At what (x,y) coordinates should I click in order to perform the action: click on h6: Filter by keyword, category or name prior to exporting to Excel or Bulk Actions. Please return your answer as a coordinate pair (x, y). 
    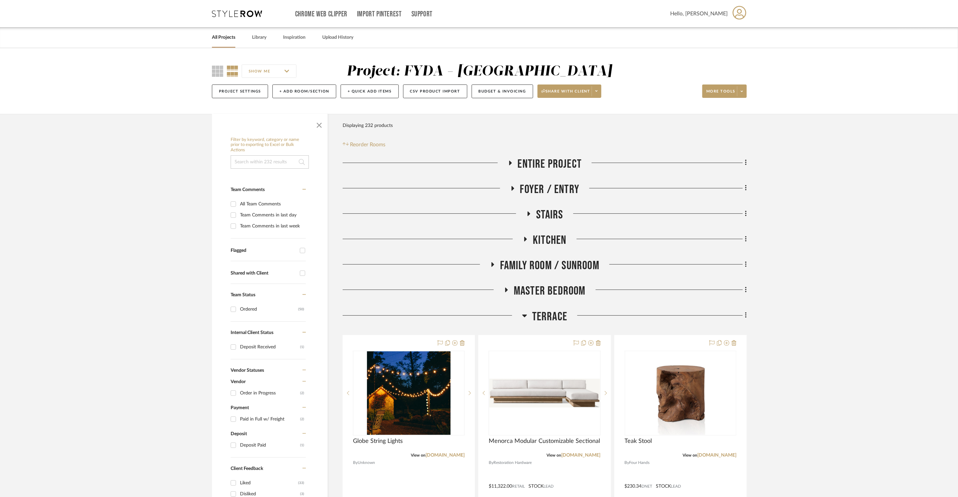
    Looking at the image, I should click on (270, 145).